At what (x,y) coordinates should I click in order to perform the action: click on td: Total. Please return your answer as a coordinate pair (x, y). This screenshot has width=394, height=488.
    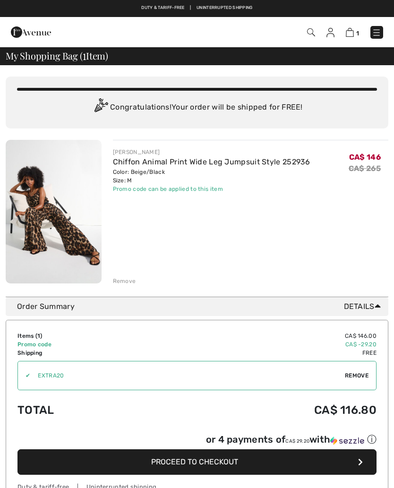
    Looking at the image, I should click on (84, 410).